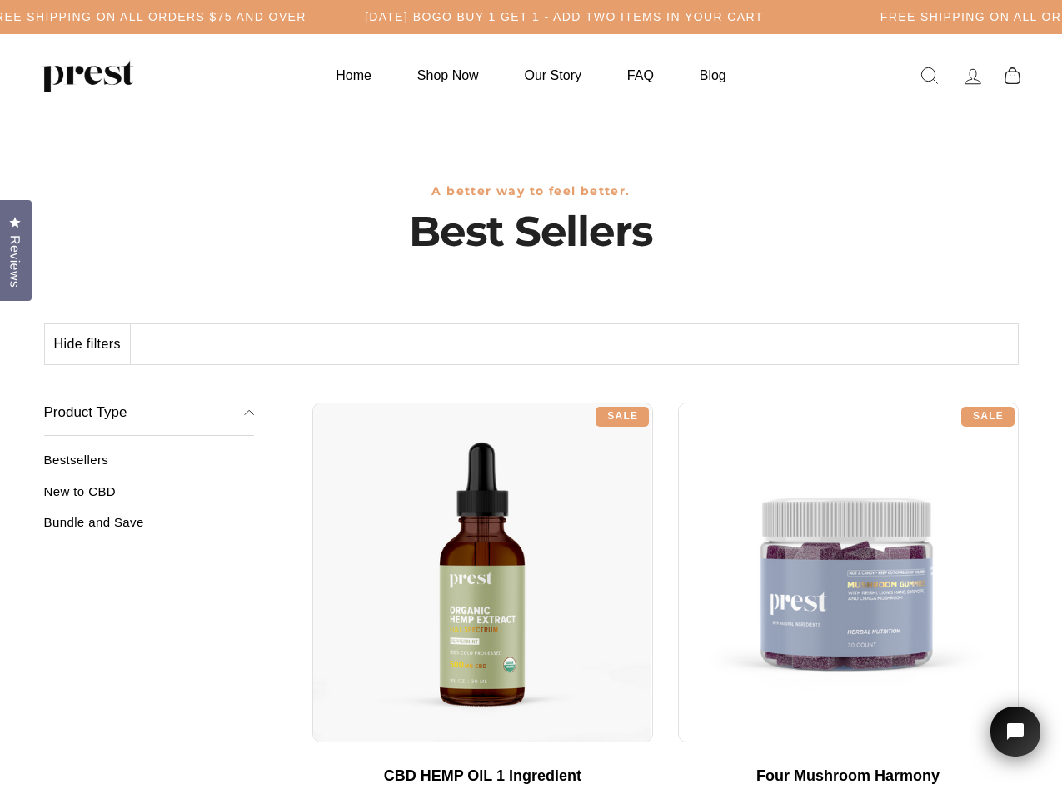  Describe the element at coordinates (149, 413) in the screenshot. I see `button: Product Type` at that location.